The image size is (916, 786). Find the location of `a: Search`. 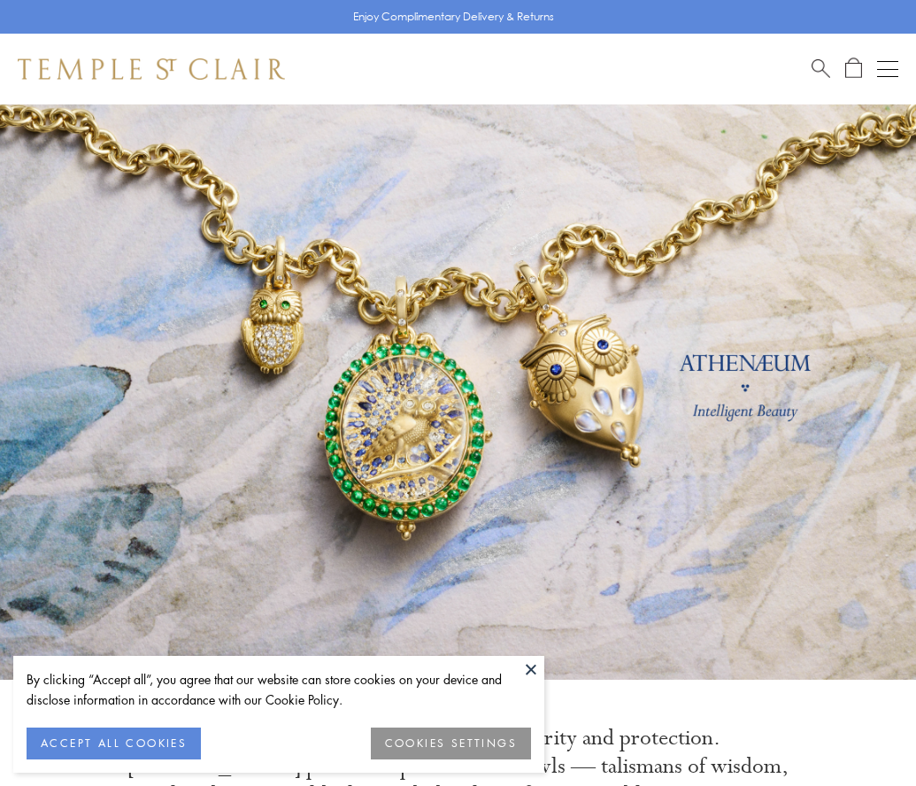

a: Search is located at coordinates (820, 68).